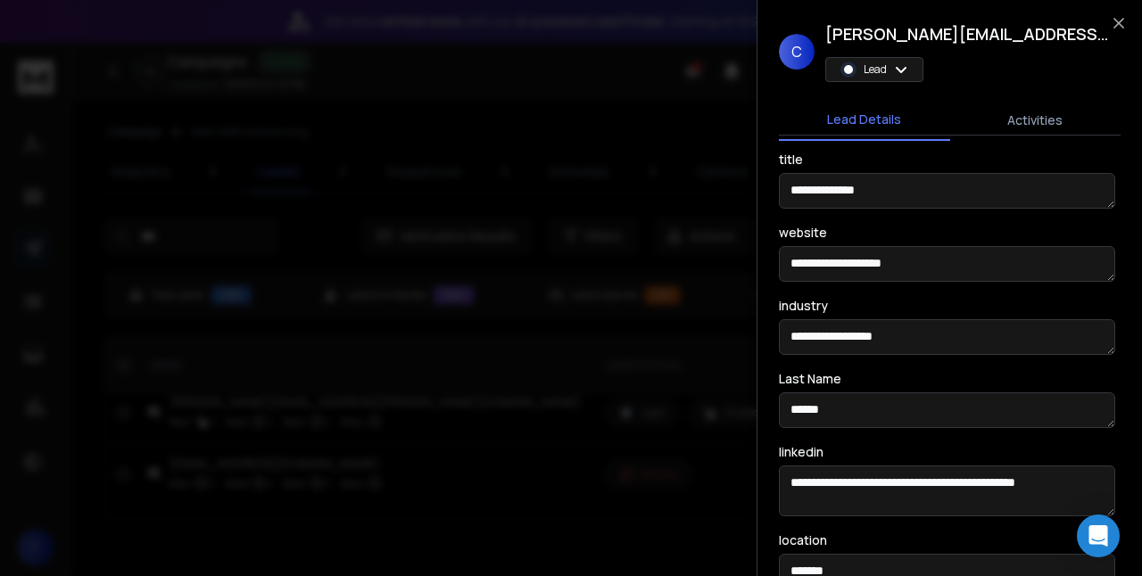 This screenshot has height=576, width=1142. Describe the element at coordinates (1036, 120) in the screenshot. I see `button: Activities` at that location.